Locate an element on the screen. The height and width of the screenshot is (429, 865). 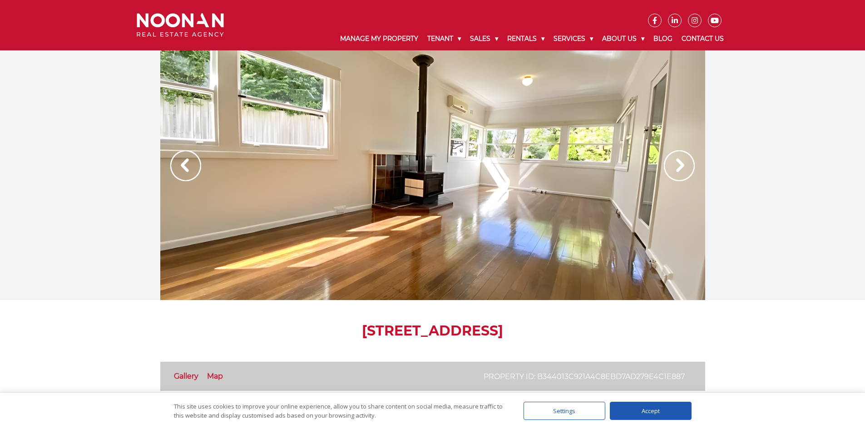
div: Settings is located at coordinates (564, 411).